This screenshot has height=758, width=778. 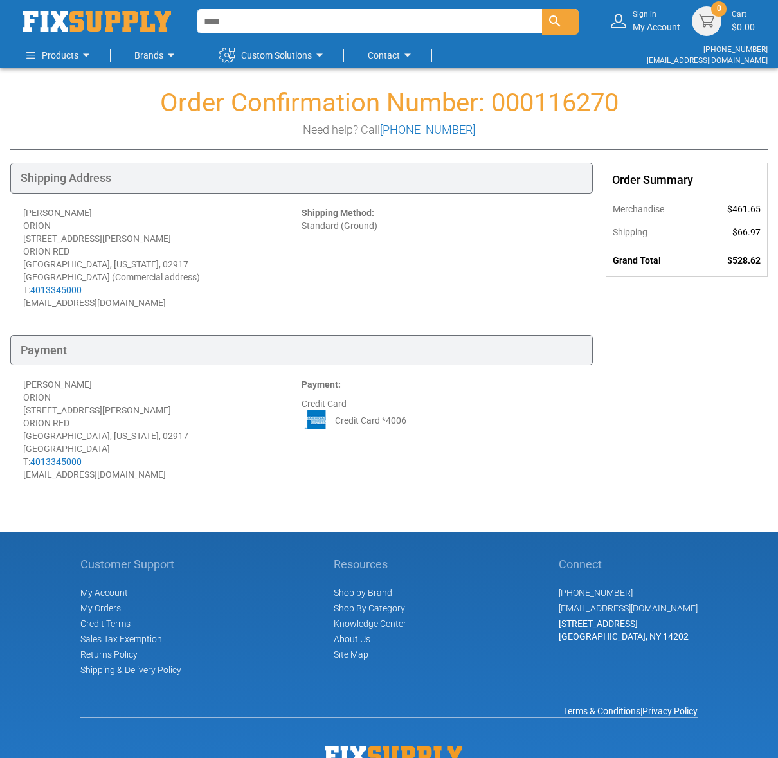 What do you see at coordinates (744, 261) in the screenshot?
I see `span: $528.62` at bounding box center [744, 261].